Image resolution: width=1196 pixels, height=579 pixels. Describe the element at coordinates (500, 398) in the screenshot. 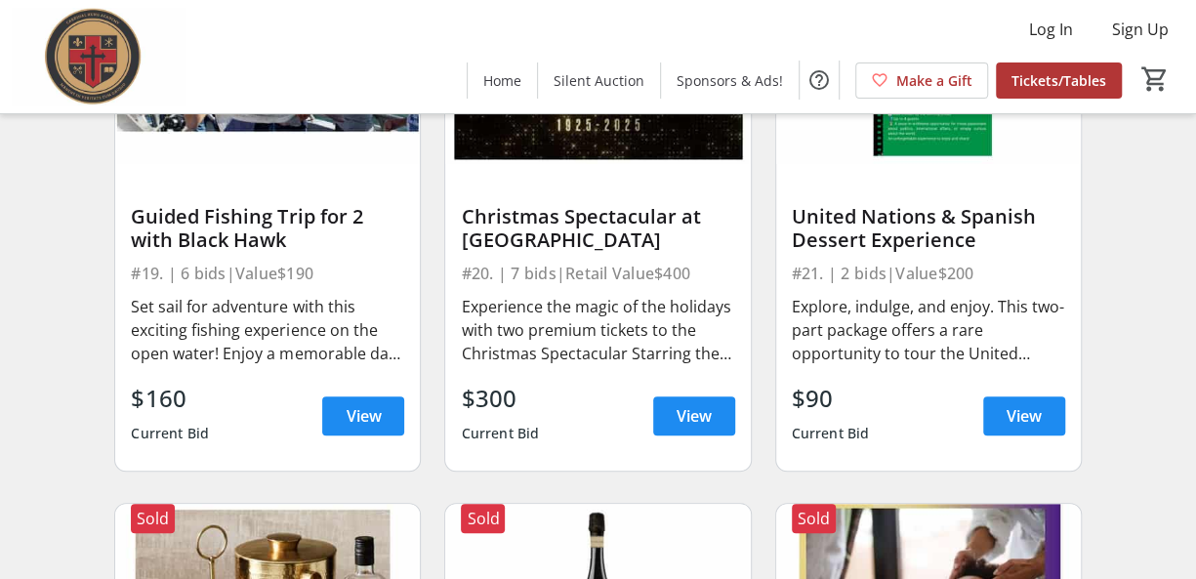

I see `div: $300` at that location.